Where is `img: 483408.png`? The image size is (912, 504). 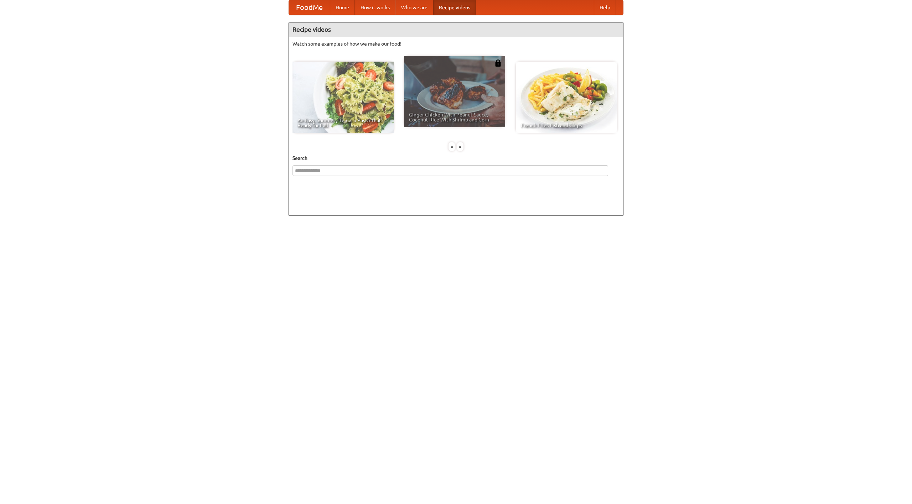 img: 483408.png is located at coordinates (498, 63).